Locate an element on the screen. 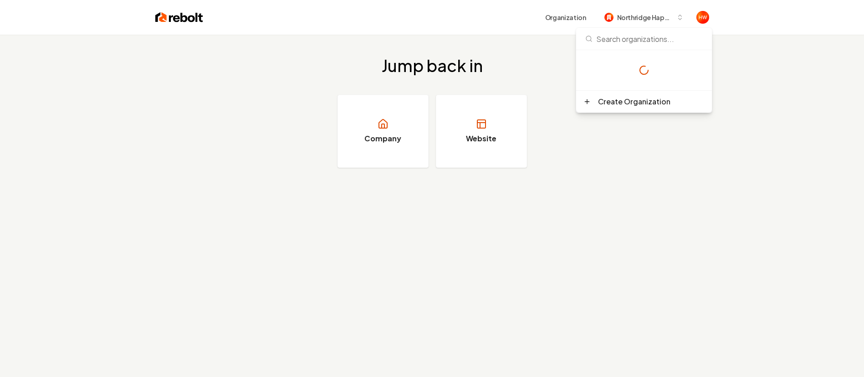  h2: Jump back in is located at coordinates (432, 66).